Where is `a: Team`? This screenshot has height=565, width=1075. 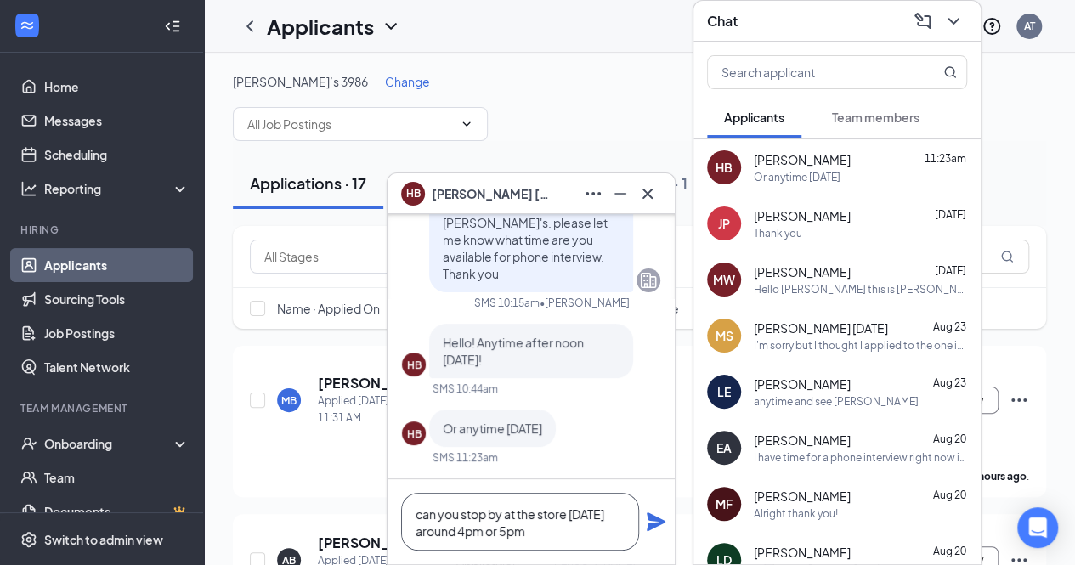
a: Team is located at coordinates (116, 478).